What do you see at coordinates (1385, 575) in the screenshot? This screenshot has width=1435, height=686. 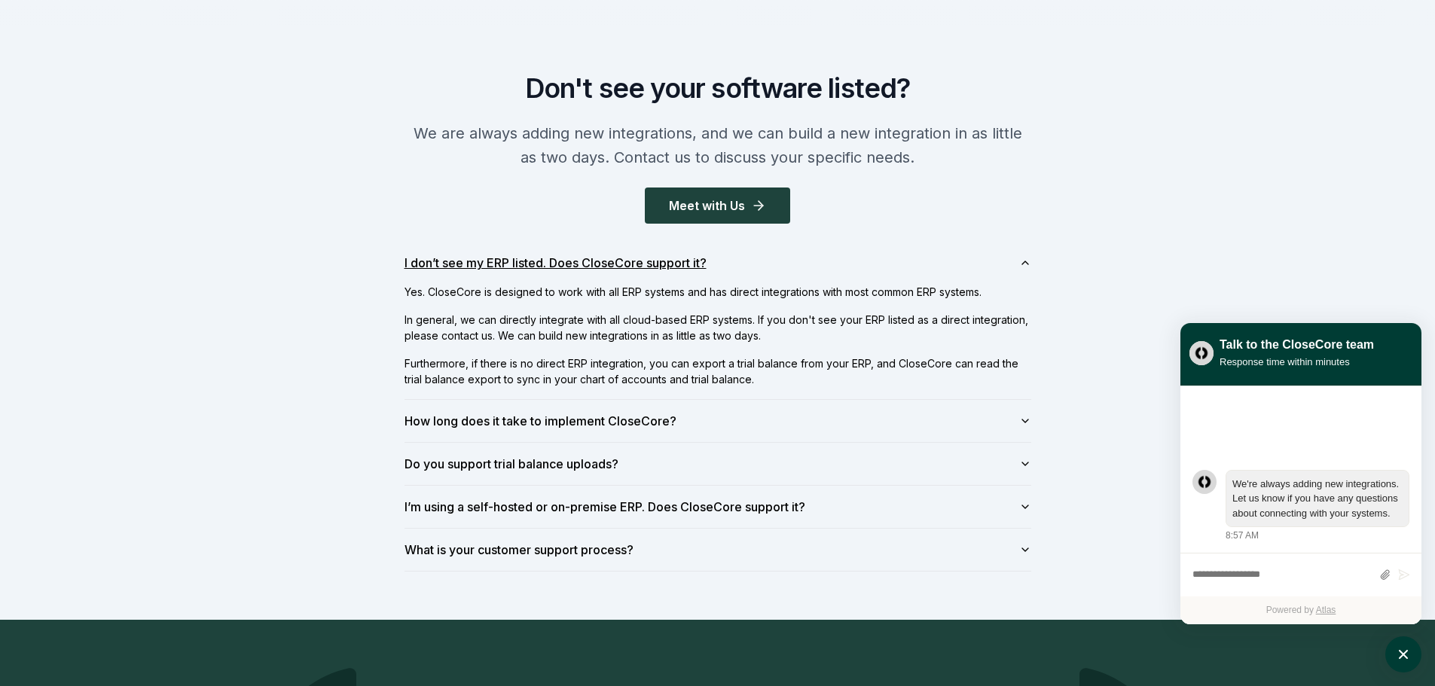 I see `button: Attach files by clicking or dropping files here` at bounding box center [1385, 575].